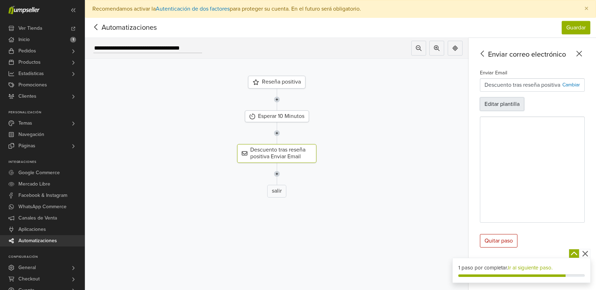 This screenshot has width=596, height=290. What do you see at coordinates (46, 257) in the screenshot?
I see `p: Configuración` at bounding box center [46, 257].